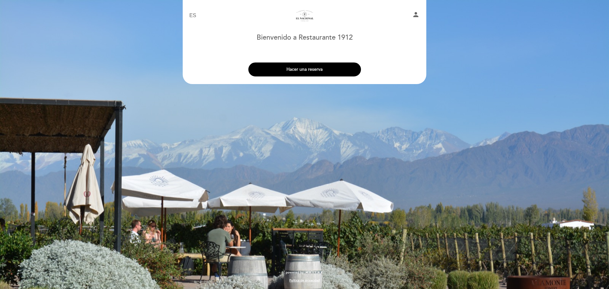  Describe the element at coordinates (304, 69) in the screenshot. I see `button: Hacer una reserva` at that location.